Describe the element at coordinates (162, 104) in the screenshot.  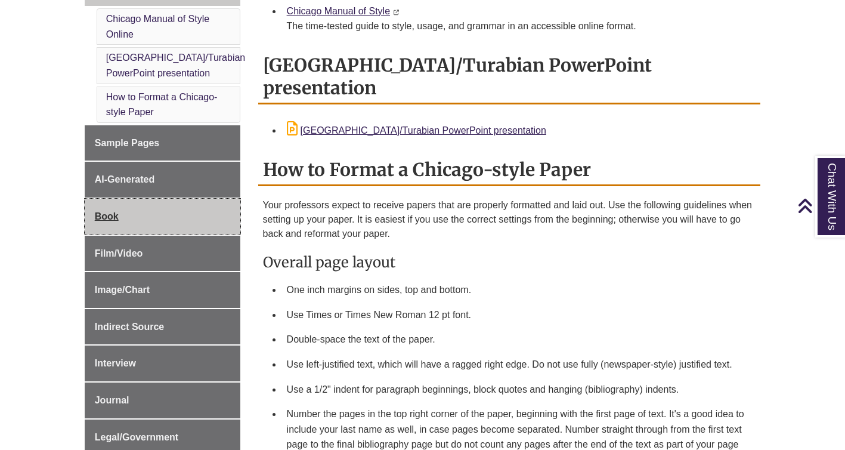
I see `a: How to Format a Chicago-style Paper` at that location.